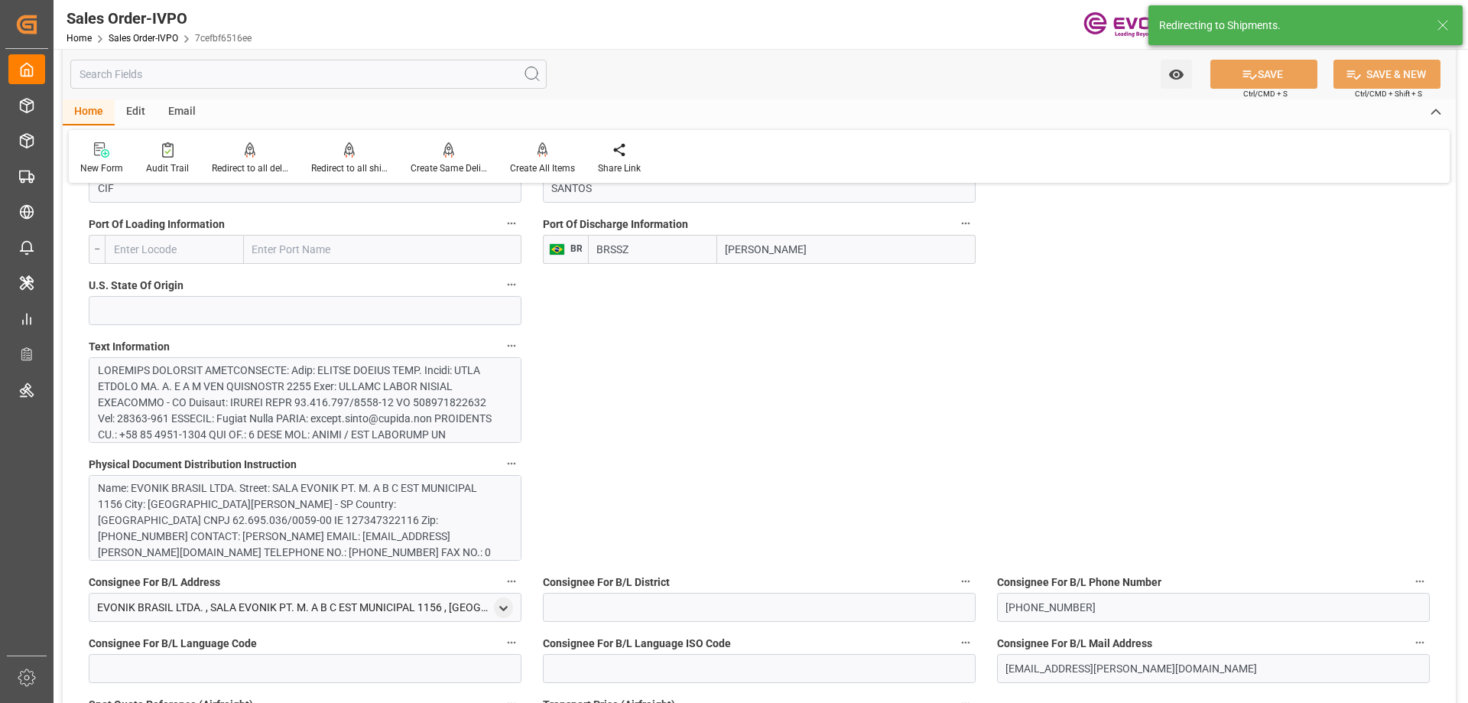  Describe the element at coordinates (1387, 74) in the screenshot. I see `button: SAVE & NEW` at that location.